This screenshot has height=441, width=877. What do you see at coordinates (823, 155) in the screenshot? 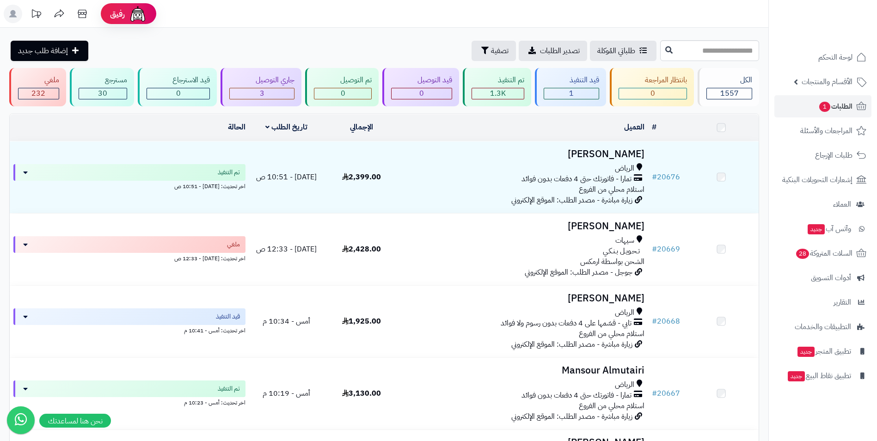
I see `a: طلبات الإرجاع` at bounding box center [823, 155].